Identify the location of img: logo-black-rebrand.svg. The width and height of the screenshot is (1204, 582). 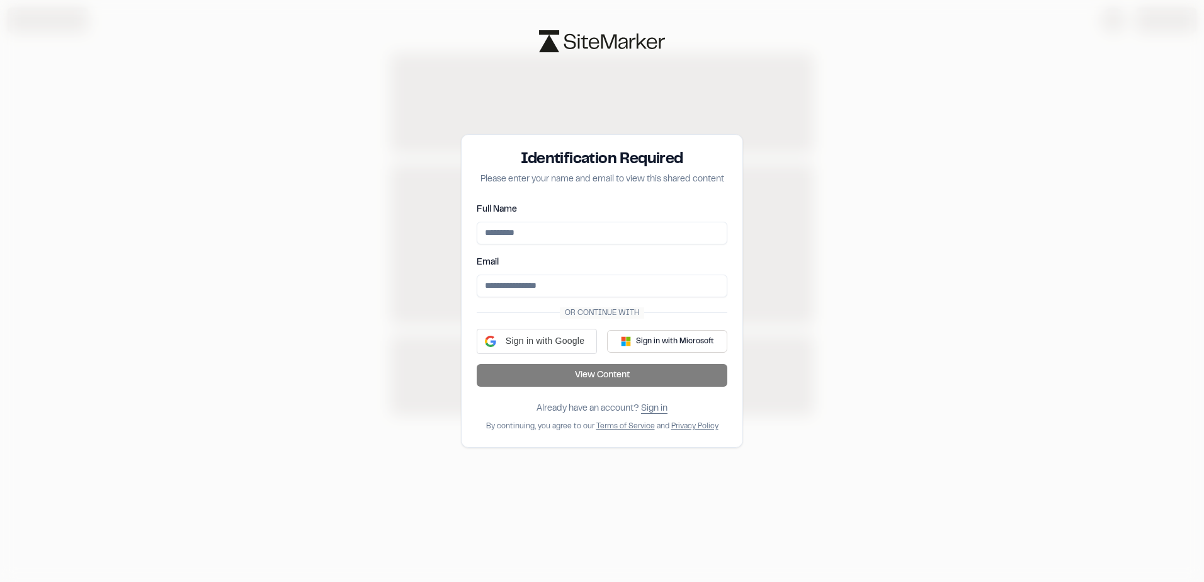
(602, 41).